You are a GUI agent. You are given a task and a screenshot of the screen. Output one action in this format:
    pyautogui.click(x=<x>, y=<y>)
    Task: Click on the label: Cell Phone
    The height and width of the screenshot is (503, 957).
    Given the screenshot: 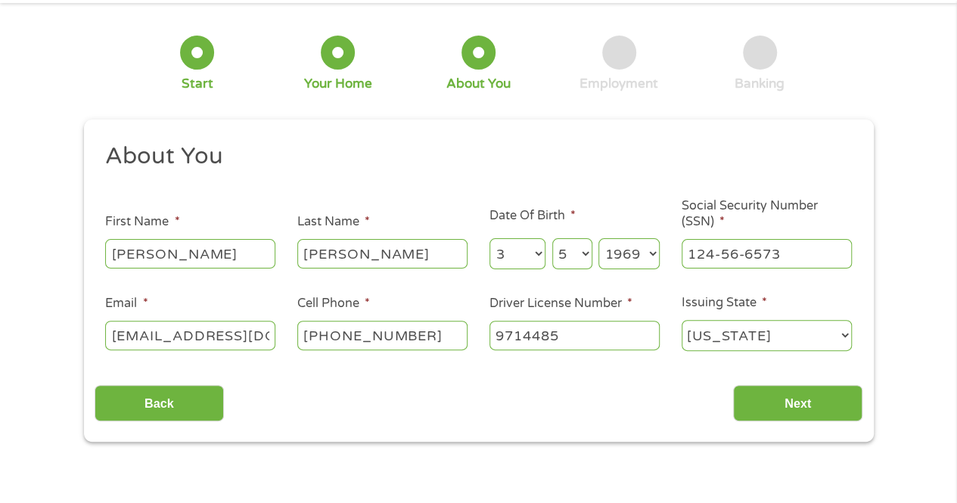 What is the action you would take?
    pyautogui.click(x=334, y=303)
    